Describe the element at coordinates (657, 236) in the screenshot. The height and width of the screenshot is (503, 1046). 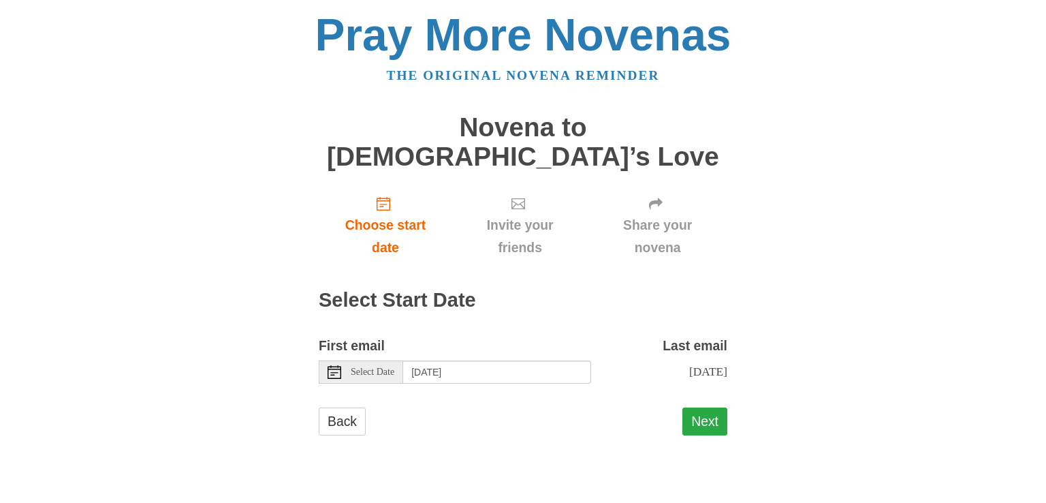
I see `span: Share your novena` at that location.